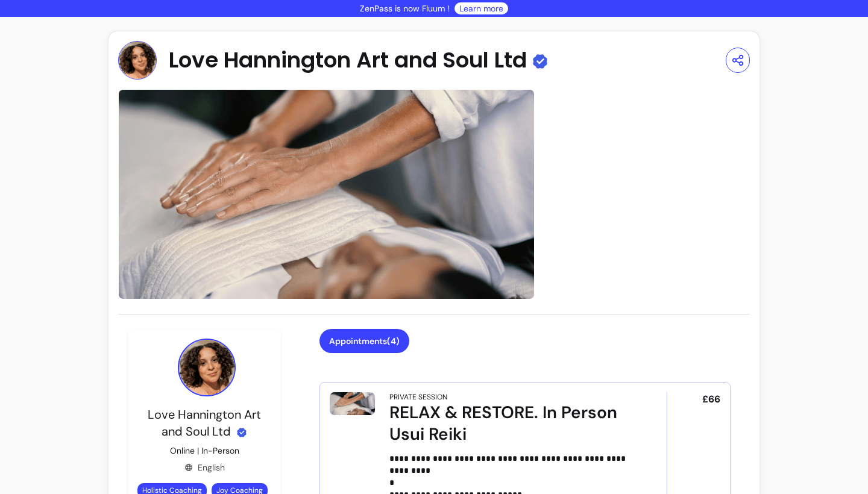 Image resolution: width=868 pixels, height=494 pixels. I want to click on div: Private Session, so click(418, 397).